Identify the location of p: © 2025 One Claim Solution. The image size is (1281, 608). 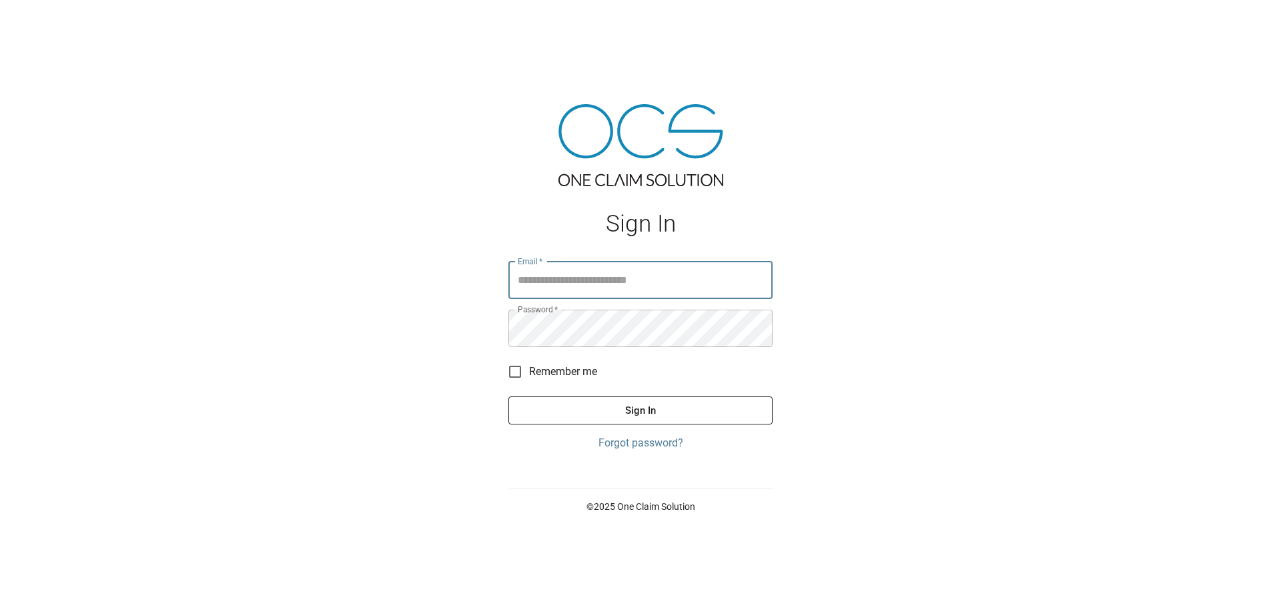
(640, 506).